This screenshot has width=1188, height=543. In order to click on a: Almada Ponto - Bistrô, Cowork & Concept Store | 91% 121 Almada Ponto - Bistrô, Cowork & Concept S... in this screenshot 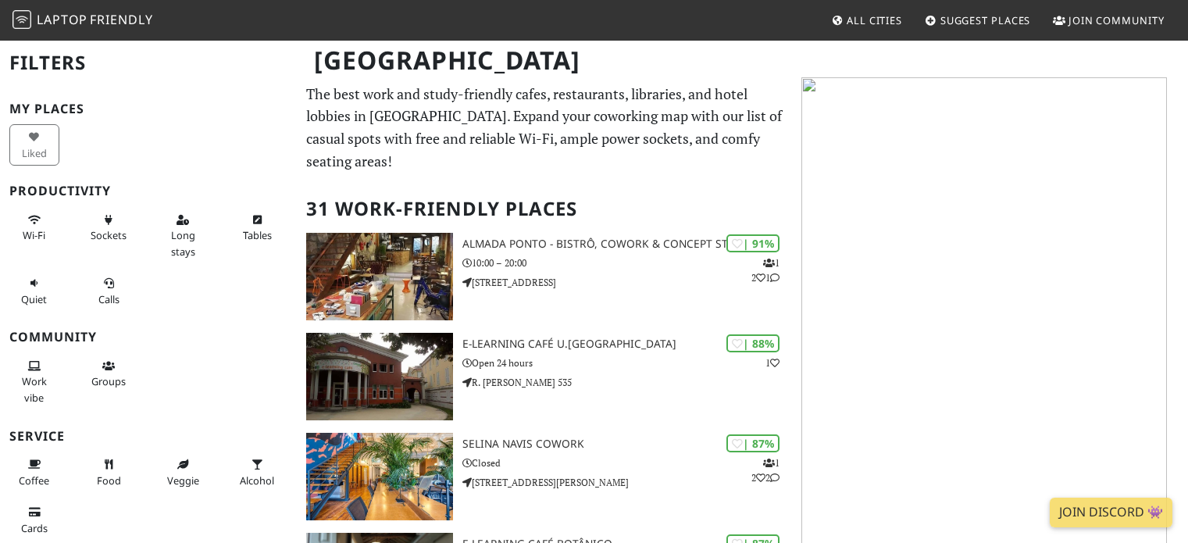, I will do `click(544, 276)`.